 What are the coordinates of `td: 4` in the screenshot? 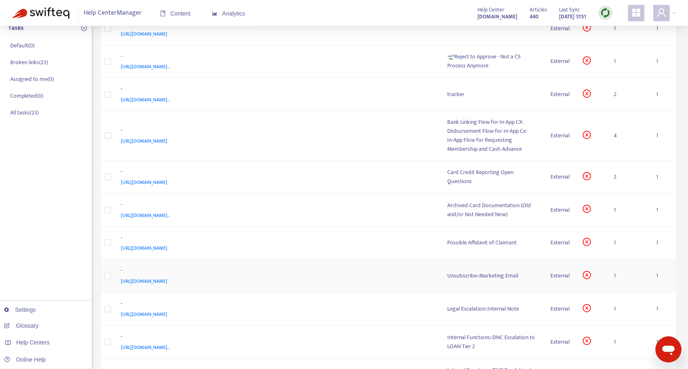 It's located at (628, 135).